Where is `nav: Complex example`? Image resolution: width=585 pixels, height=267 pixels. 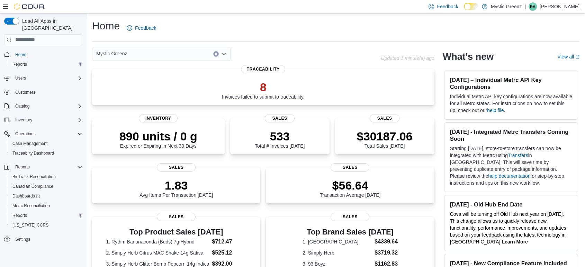
nav: Complex example is located at coordinates (43, 155).